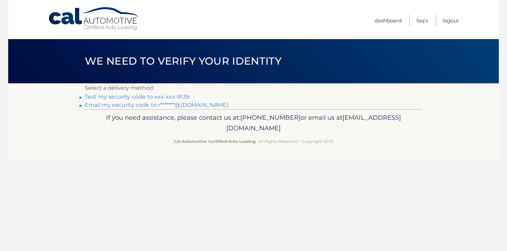 This screenshot has height=251, width=507. What do you see at coordinates (422, 20) in the screenshot?
I see `a: FAQ's` at bounding box center [422, 20].